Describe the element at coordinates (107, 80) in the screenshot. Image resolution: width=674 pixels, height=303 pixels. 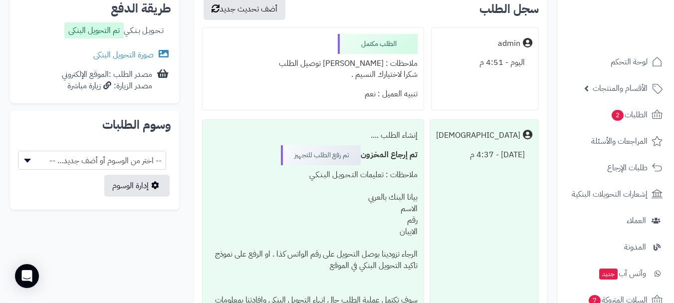
I see `div: مصدر الطلب :الموقع الإلكتروني` at that location.